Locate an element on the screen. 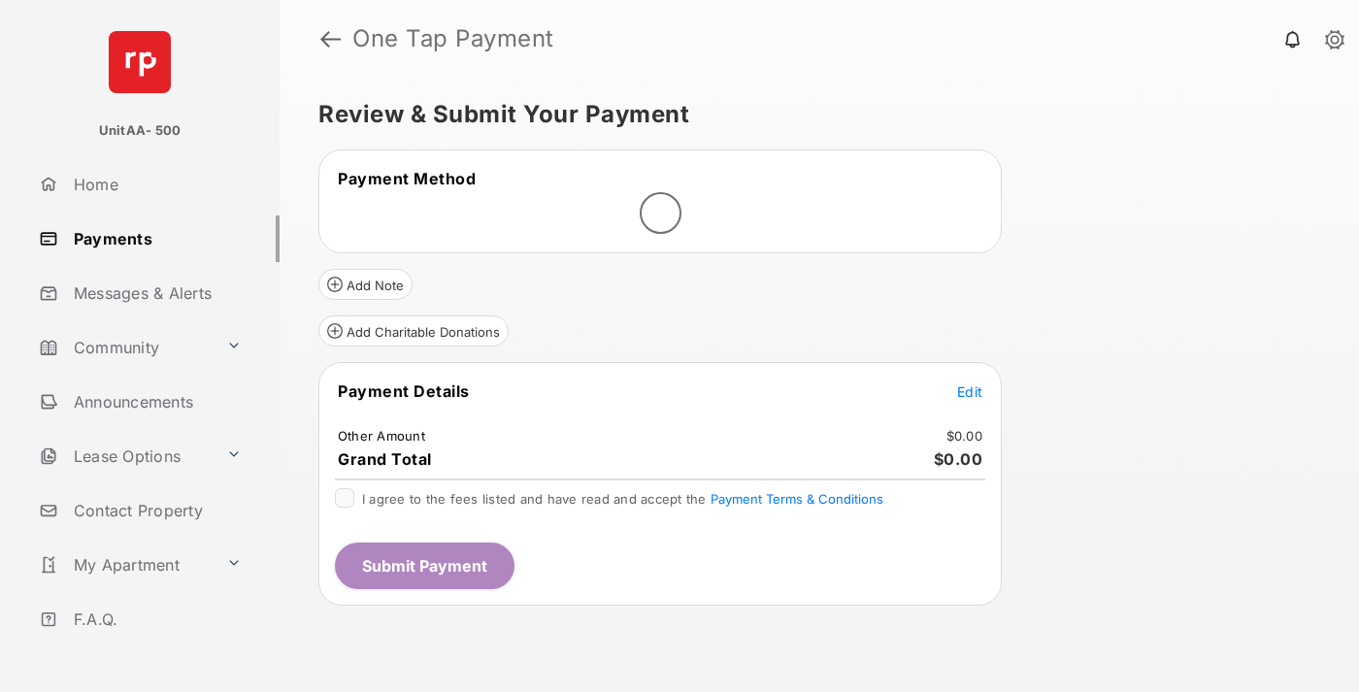  h5: Review & Submit Your Payment is located at coordinates (811, 115).